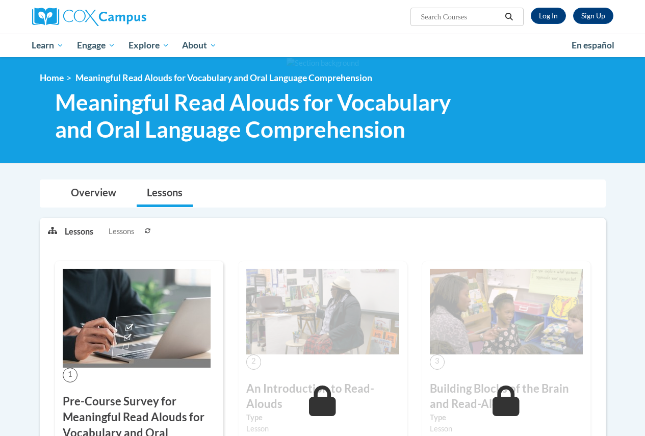 This screenshot has height=436, width=645. What do you see at coordinates (323, 45) in the screenshot?
I see `div: Main menu` at bounding box center [323, 45].